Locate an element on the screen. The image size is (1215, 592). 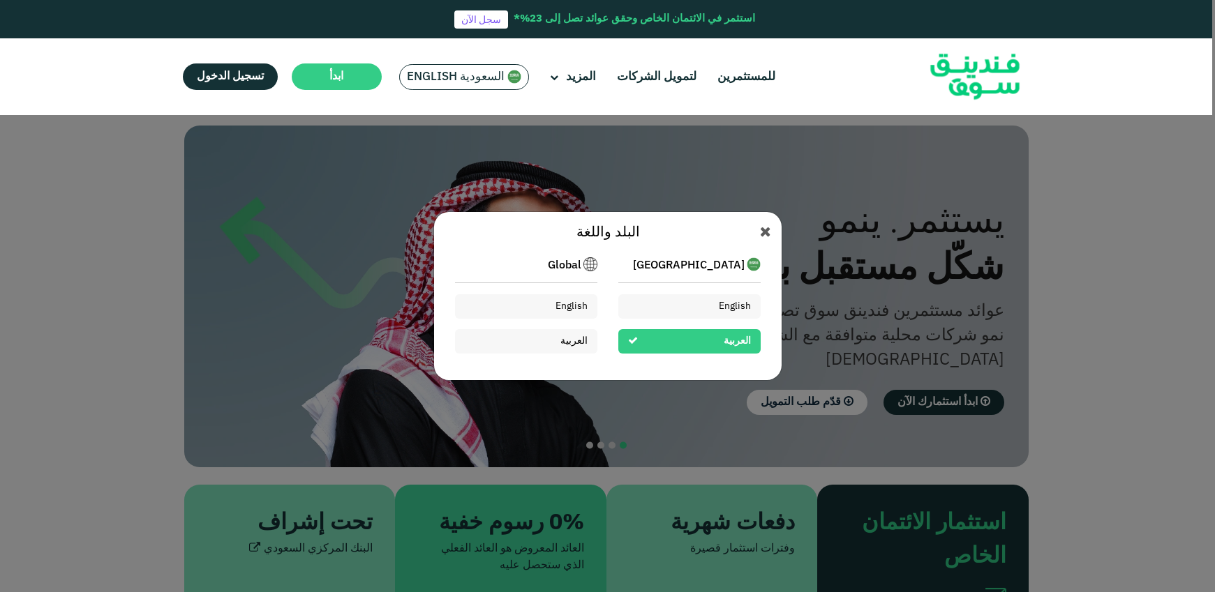
a: سجل الآن is located at coordinates (481, 20).